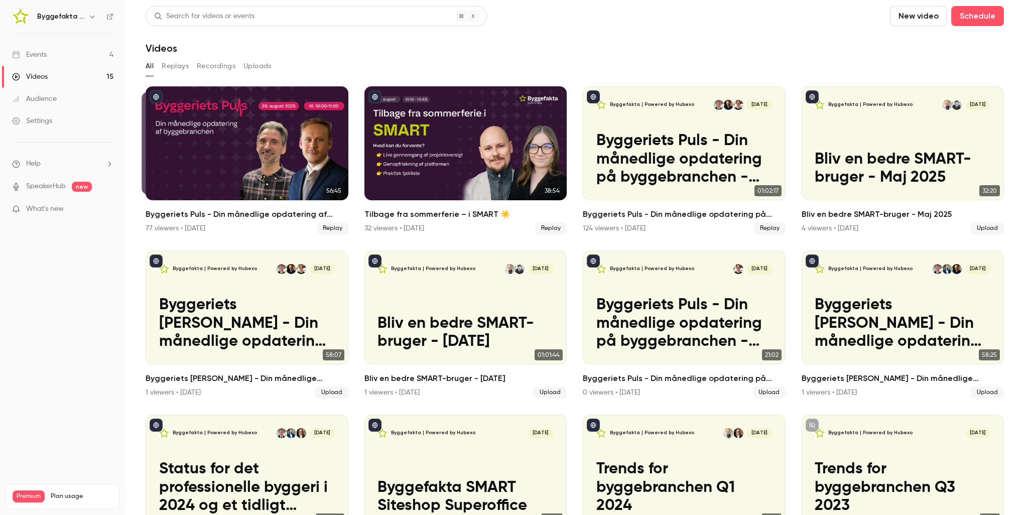 The image size is (1024, 515). Describe the element at coordinates (684, 323) in the screenshot. I see `p: Byggeriets Puls - Din månedlige opdatering på byggebranchen - Marts 2025` at that location.